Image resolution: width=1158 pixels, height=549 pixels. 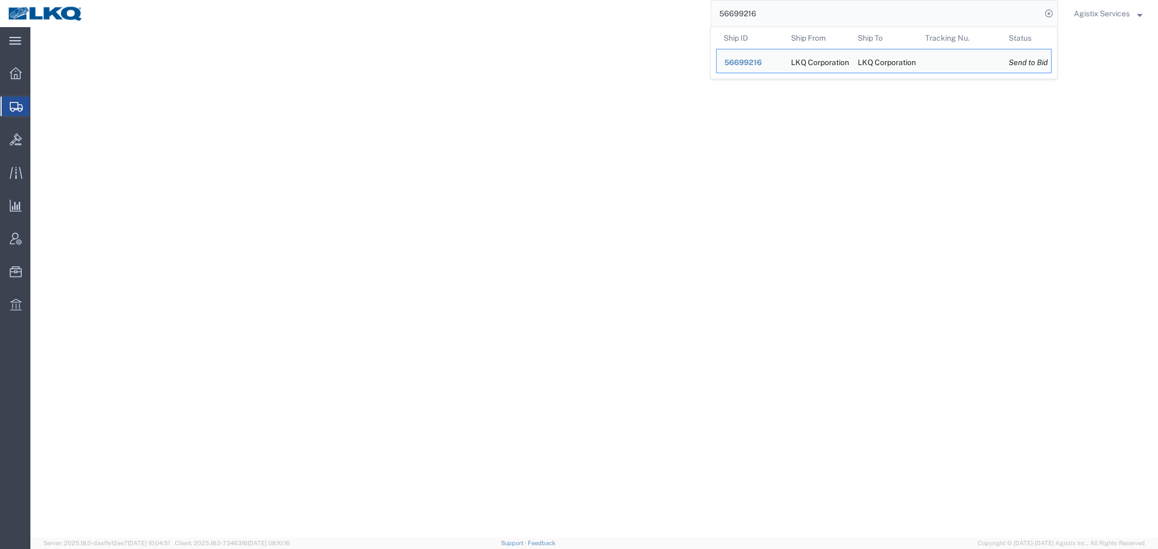 I want to click on div: Send to Bid, so click(x=1026, y=62).